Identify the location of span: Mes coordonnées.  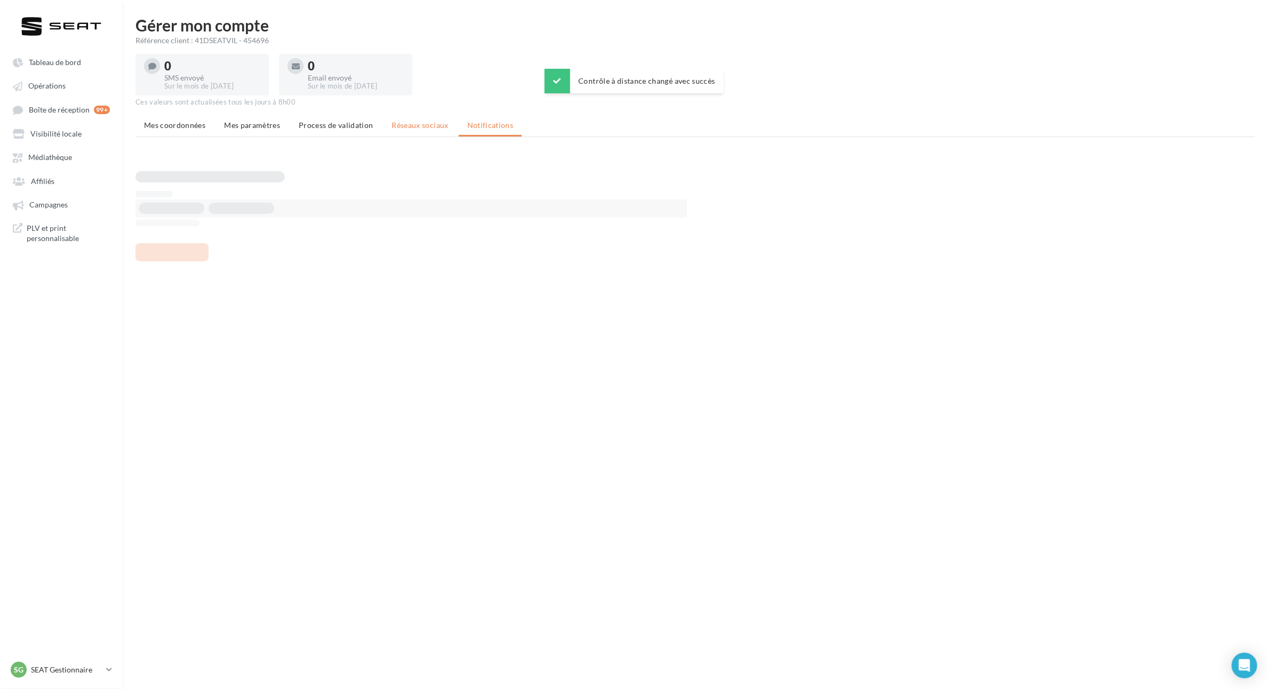
(174, 125).